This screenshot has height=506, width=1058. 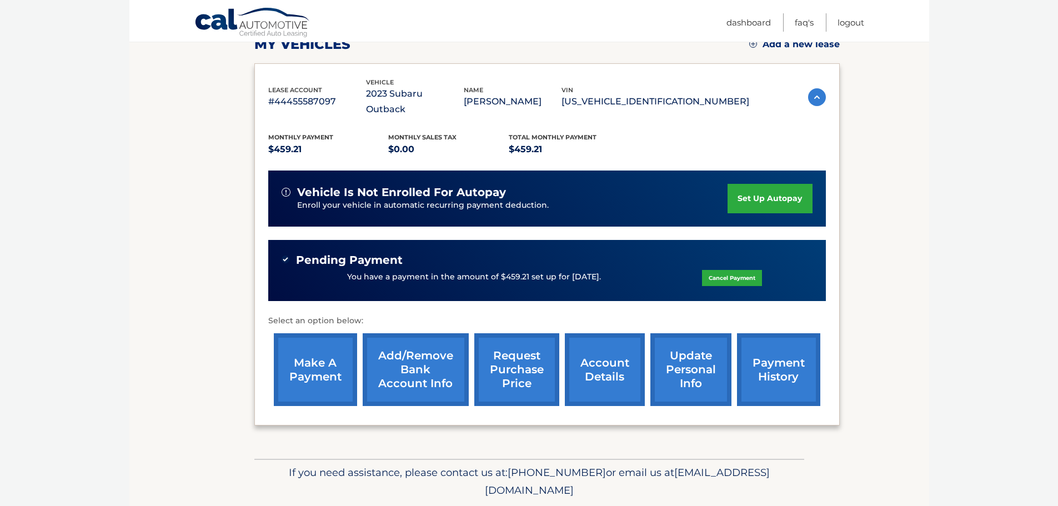 What do you see at coordinates (517, 369) in the screenshot?
I see `a: request purchase price` at bounding box center [517, 369].